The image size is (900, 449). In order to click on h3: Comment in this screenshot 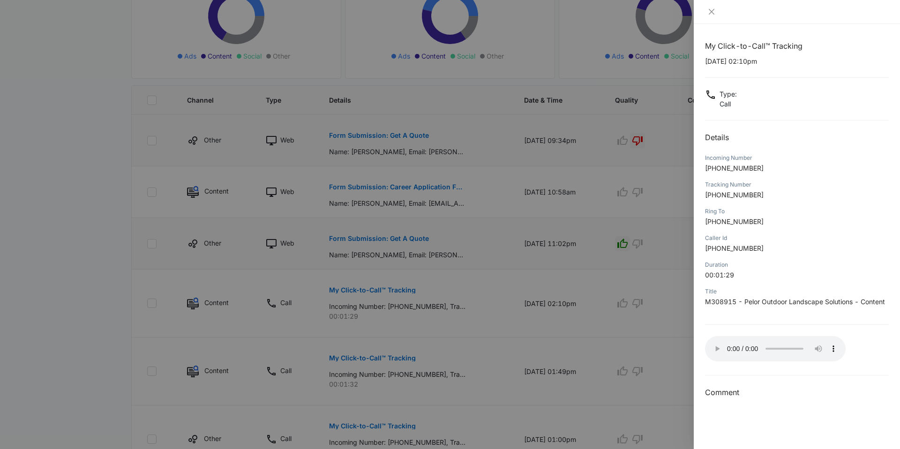, I will do `click(797, 392)`.